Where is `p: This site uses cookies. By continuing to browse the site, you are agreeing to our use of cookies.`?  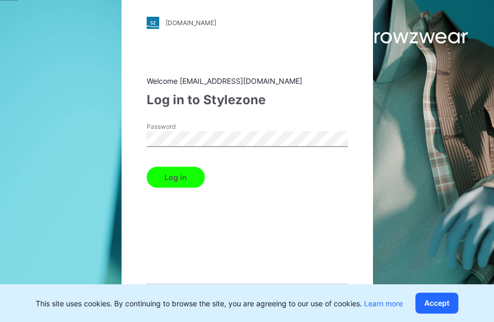 p: This site uses cookies. By continuing to browse the site, you are agreeing to our use of cookies. is located at coordinates (219, 304).